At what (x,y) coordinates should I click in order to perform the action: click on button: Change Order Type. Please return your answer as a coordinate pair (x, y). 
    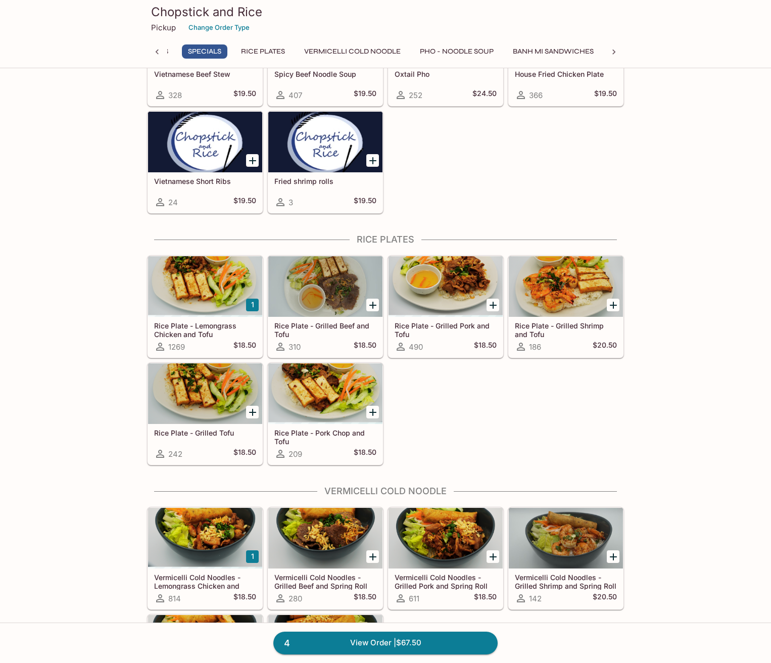
    Looking at the image, I should click on (219, 27).